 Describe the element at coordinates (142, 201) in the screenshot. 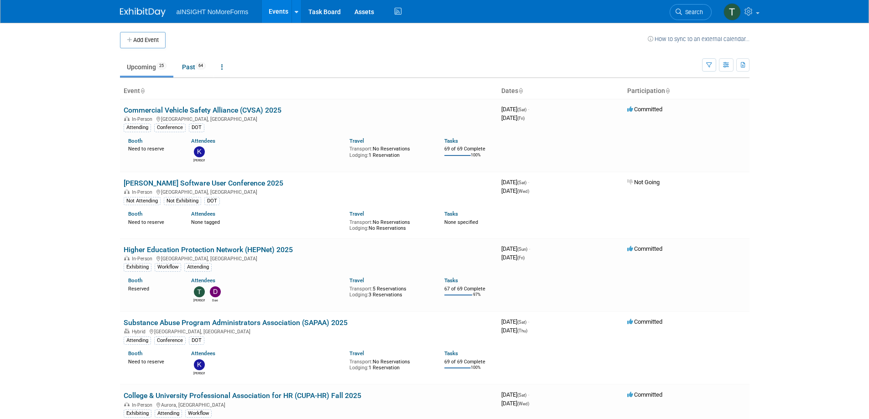

I see `div: Not Attending` at that location.